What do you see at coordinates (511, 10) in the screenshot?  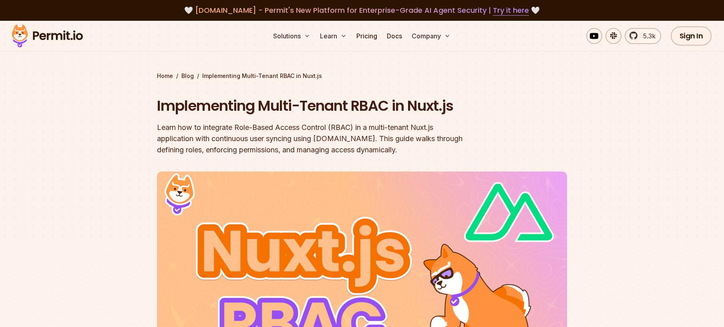 I see `a: Try it here` at bounding box center [511, 10].